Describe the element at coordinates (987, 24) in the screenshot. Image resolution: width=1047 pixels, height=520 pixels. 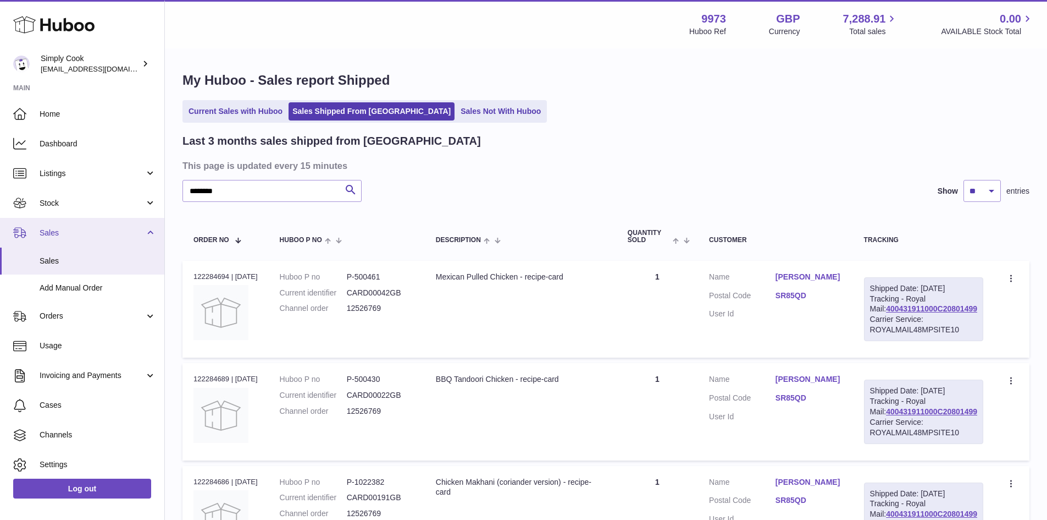
I see `a: 0.00 AVAILABLE Stock Total` at that location.